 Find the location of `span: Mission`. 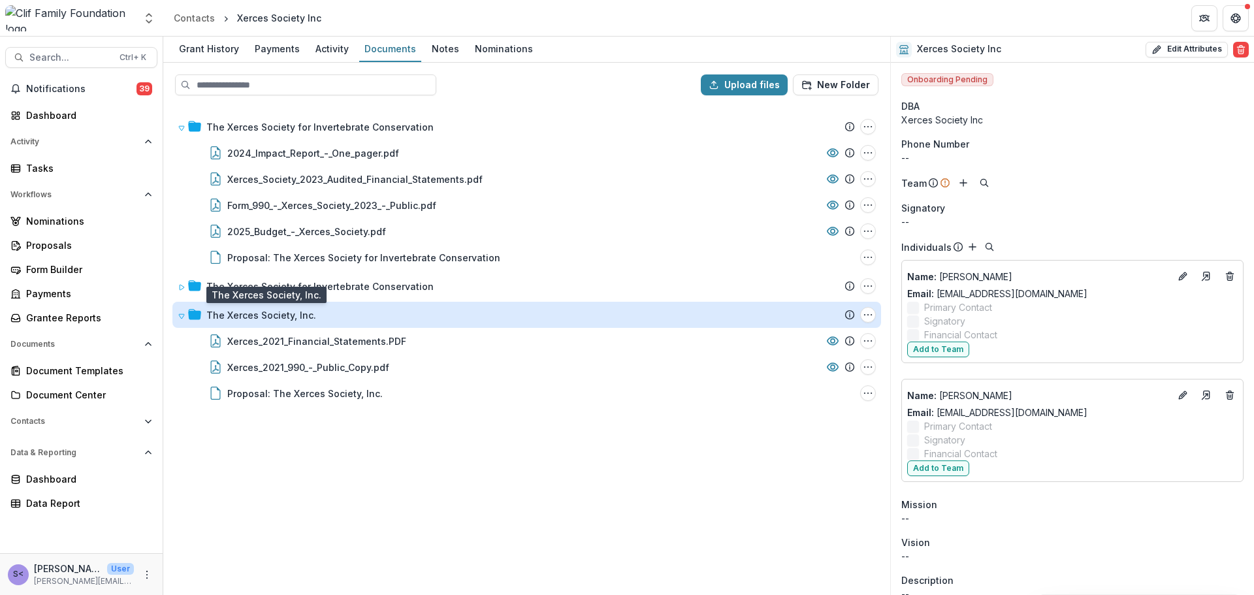

span: Mission is located at coordinates (919, 504).